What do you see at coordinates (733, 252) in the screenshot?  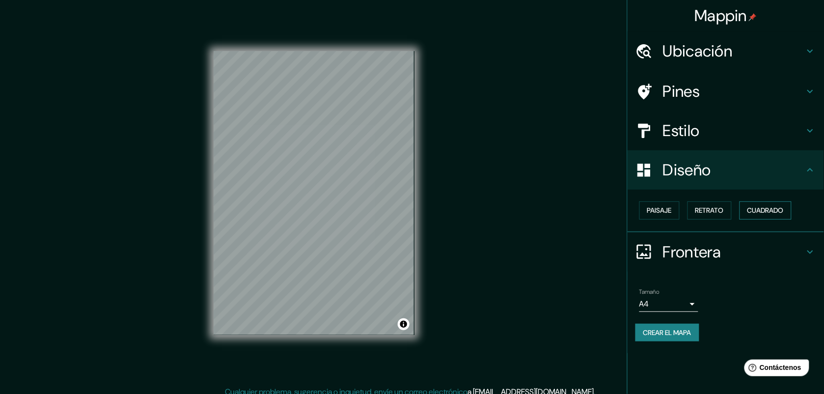 I see `h4: Frontera` at bounding box center [733, 252].